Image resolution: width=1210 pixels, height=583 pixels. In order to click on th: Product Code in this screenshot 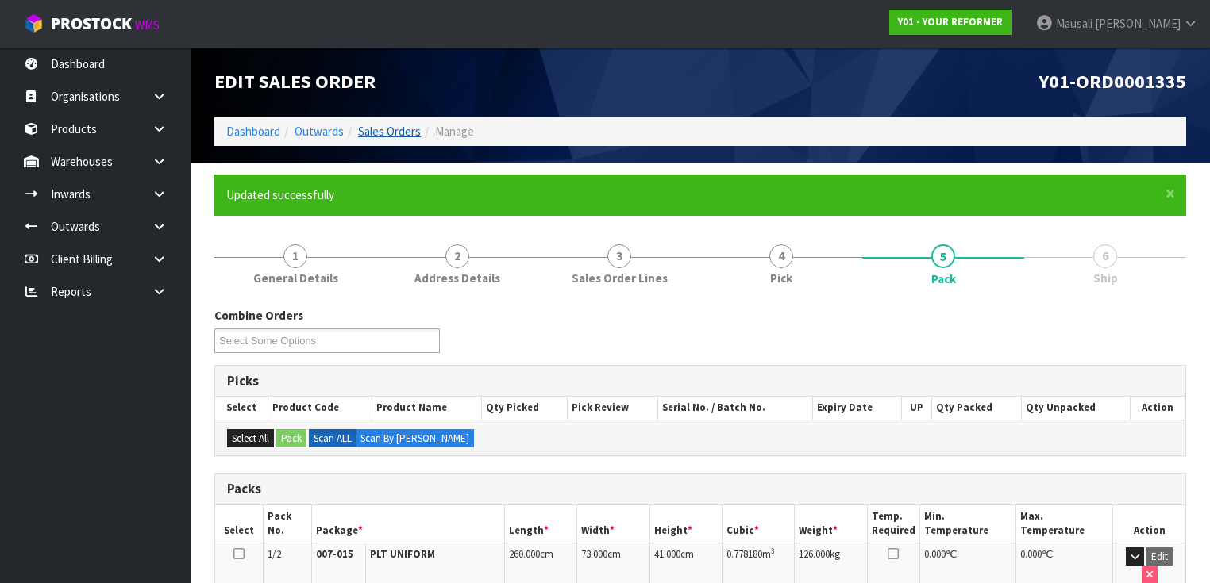, I will do `click(320, 408)`.